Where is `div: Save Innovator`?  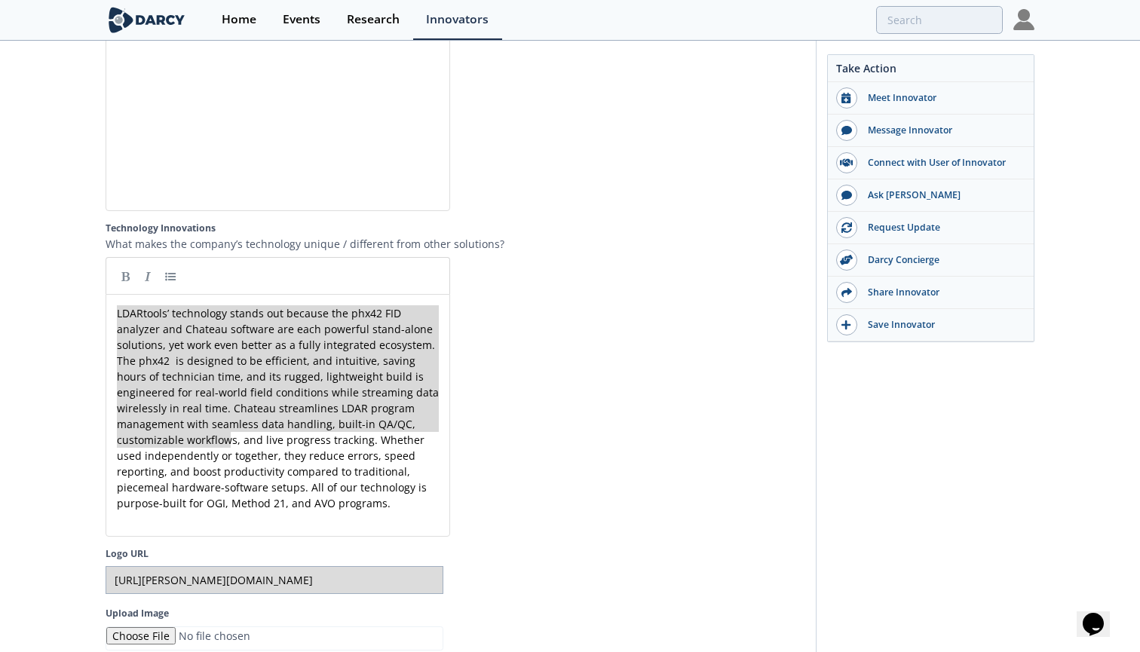 div: Save Innovator is located at coordinates (942, 325).